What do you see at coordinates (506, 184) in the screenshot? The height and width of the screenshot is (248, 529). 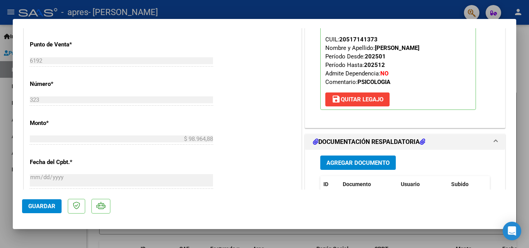 I see `datatable-header-cell: Acción` at bounding box center [506, 184].